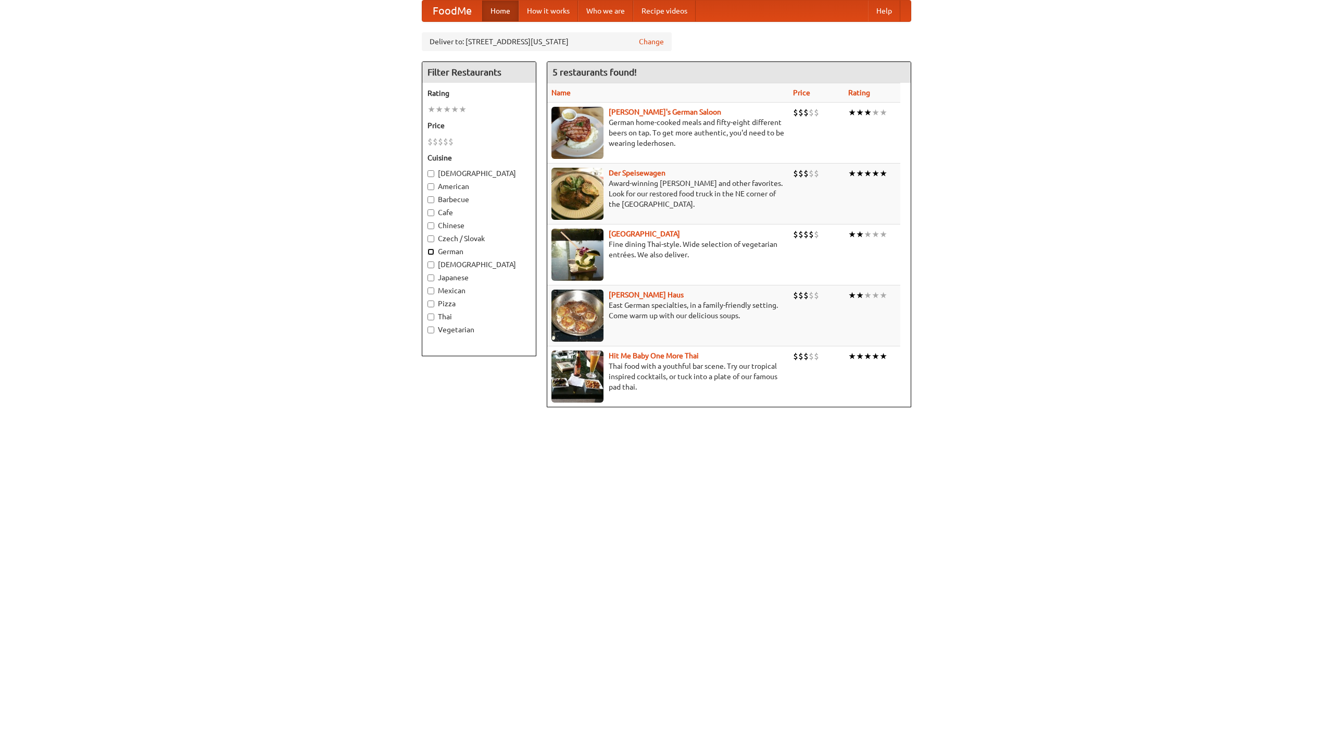  What do you see at coordinates (884, 11) in the screenshot?
I see `a: Help` at bounding box center [884, 11].